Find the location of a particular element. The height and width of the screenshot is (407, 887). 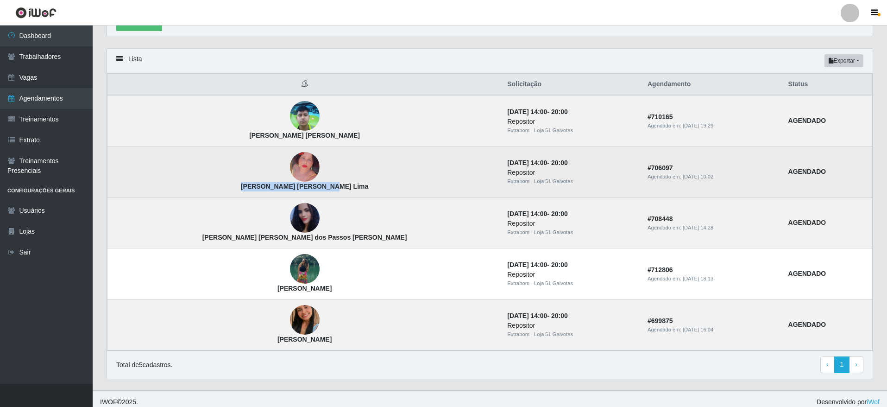

img: Igor Sousa Brito Barbosa is located at coordinates (305, 116).